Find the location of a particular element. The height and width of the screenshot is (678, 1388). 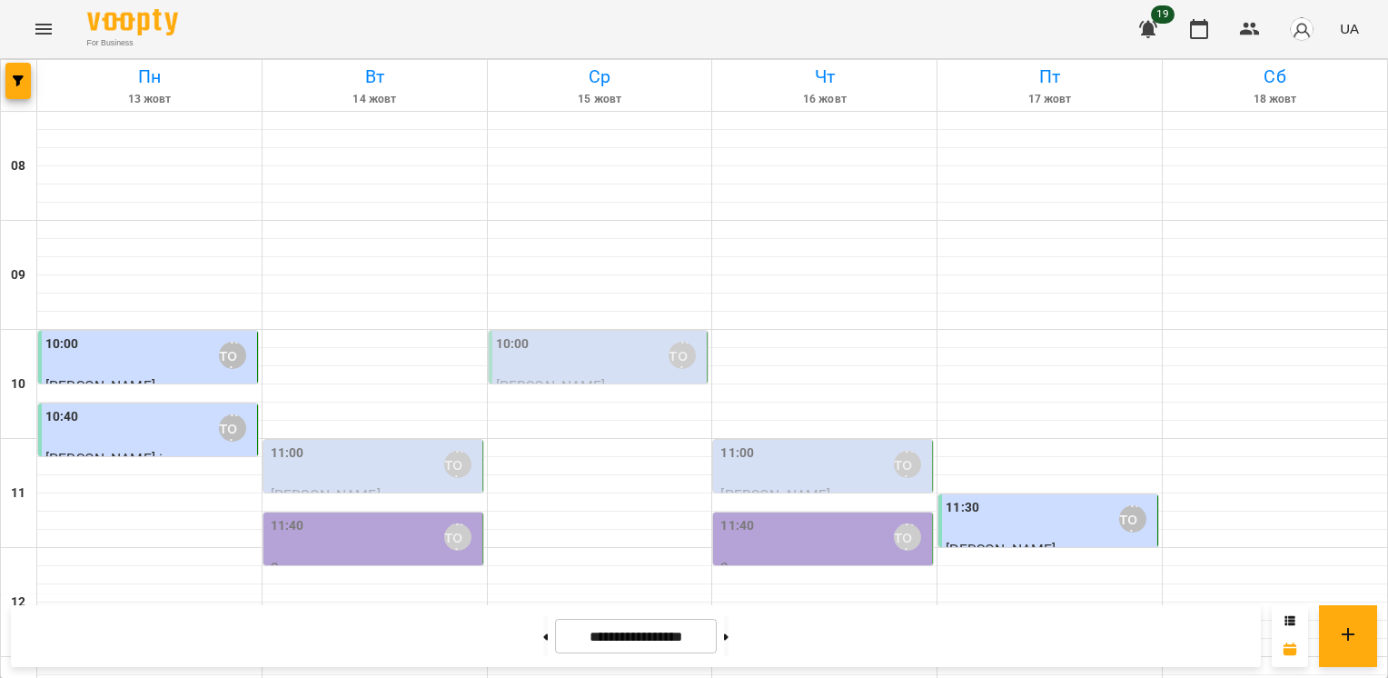

h6: 17 жовт is located at coordinates (1049, 99).